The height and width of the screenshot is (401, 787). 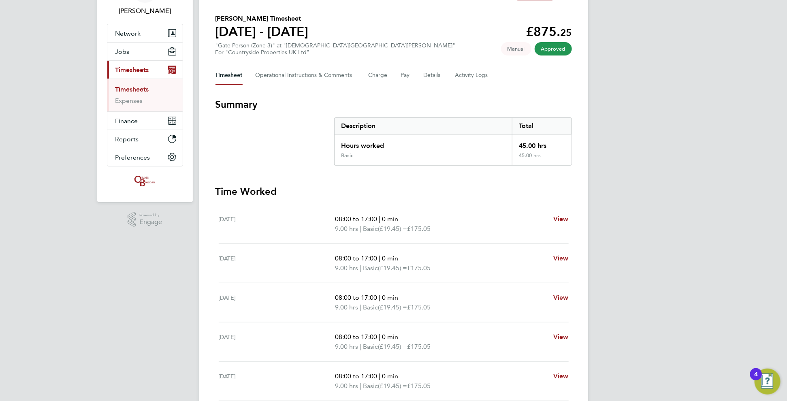 I want to click on span: Charlotte Carter, so click(x=145, y=11).